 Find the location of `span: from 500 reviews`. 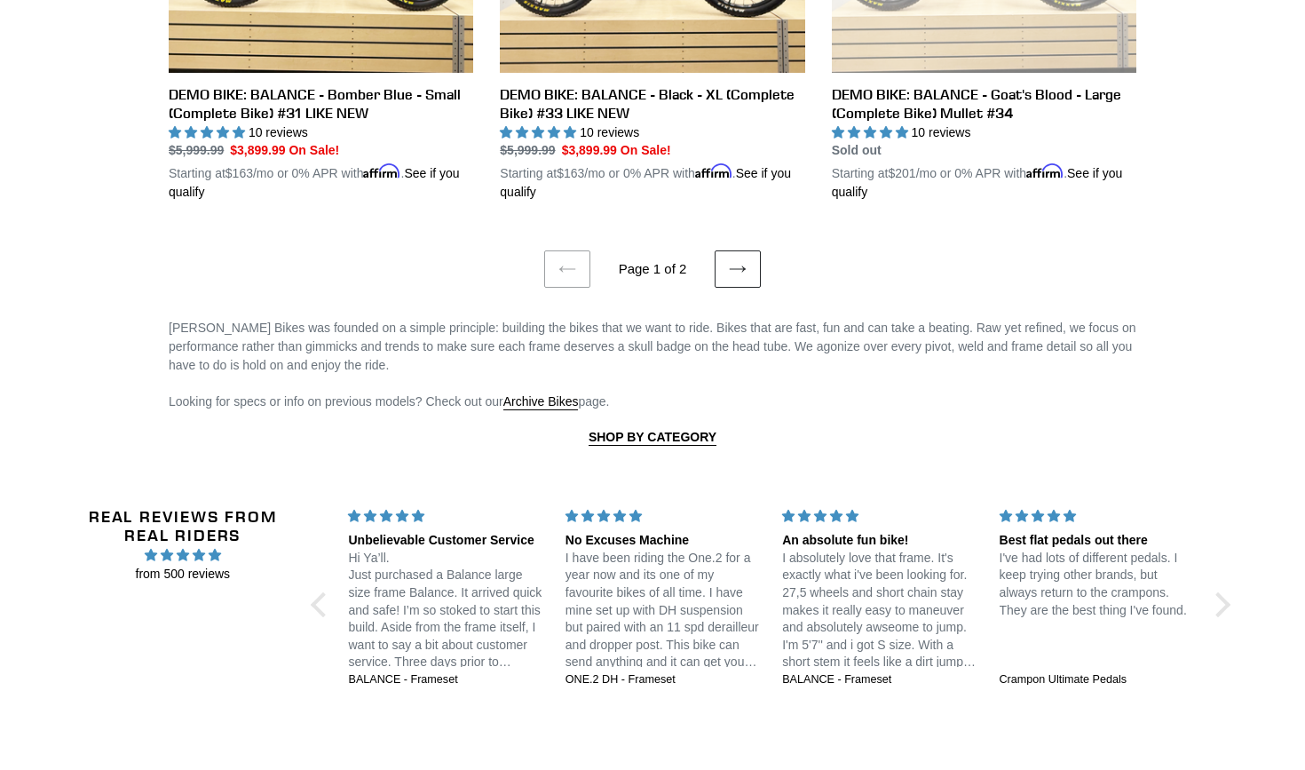

span: from 500 reviews is located at coordinates (183, 573).